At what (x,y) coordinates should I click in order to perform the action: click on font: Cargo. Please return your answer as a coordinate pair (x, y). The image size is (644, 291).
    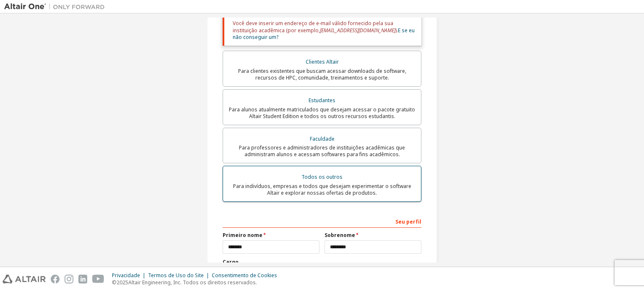
    Looking at the image, I should click on (231, 262).